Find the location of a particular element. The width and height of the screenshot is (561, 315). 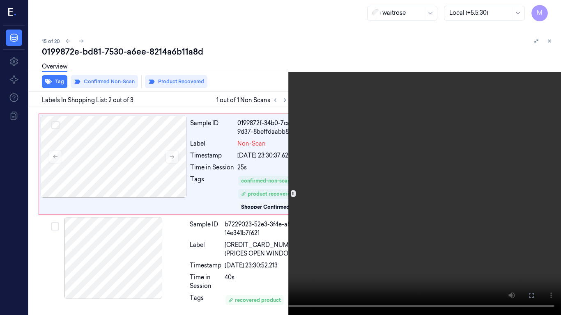

div: recovered product is located at coordinates (254, 300).